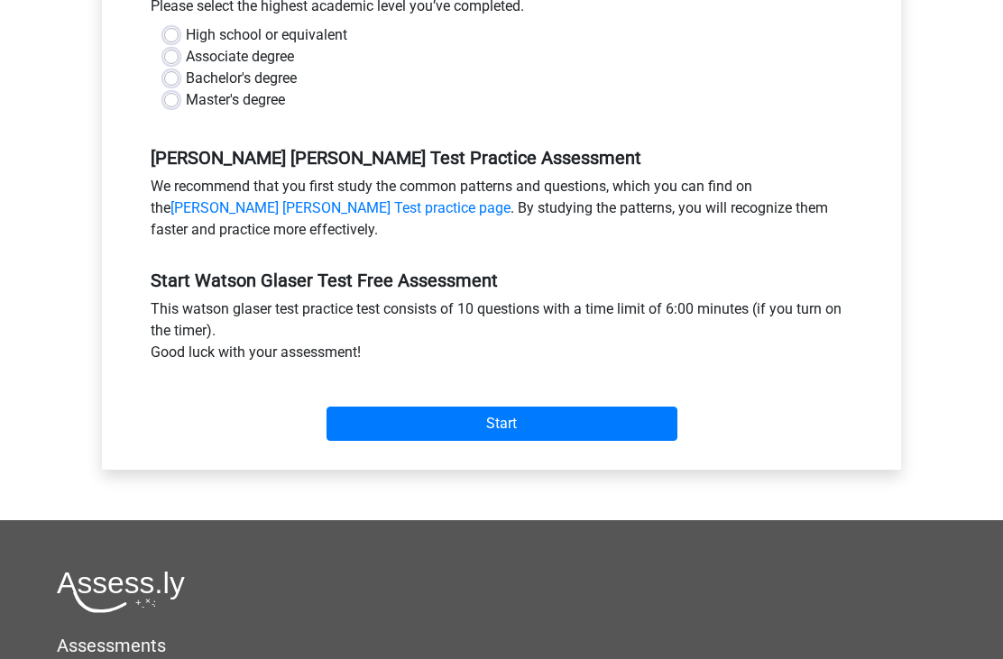  I want to click on img: Assessly logo, so click(121, 592).